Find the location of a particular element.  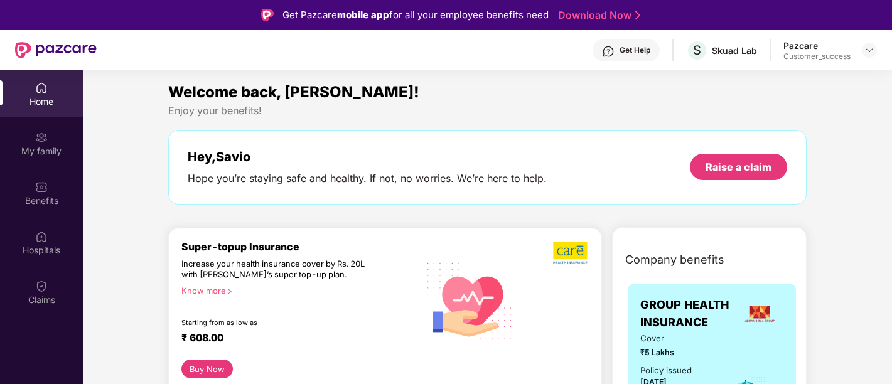

span: ₹5 Lakhs is located at coordinates (675, 352).